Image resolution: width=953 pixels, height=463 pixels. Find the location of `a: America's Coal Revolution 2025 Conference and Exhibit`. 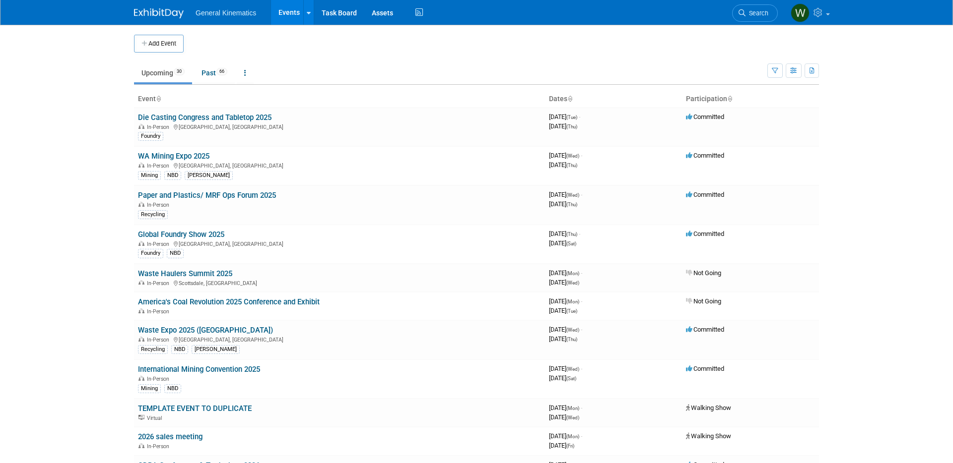

a: America's Coal Revolution 2025 Conference and Exhibit is located at coordinates (229, 302).